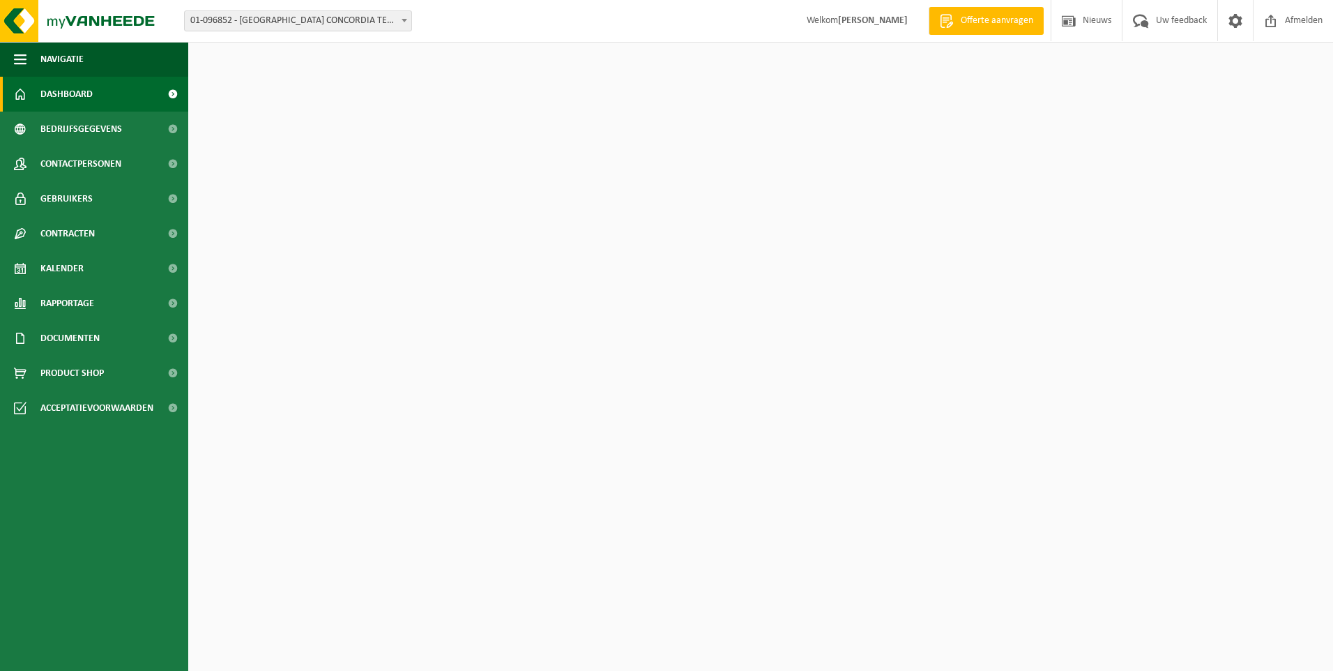  Describe the element at coordinates (62, 59) in the screenshot. I see `span: Navigatie` at that location.